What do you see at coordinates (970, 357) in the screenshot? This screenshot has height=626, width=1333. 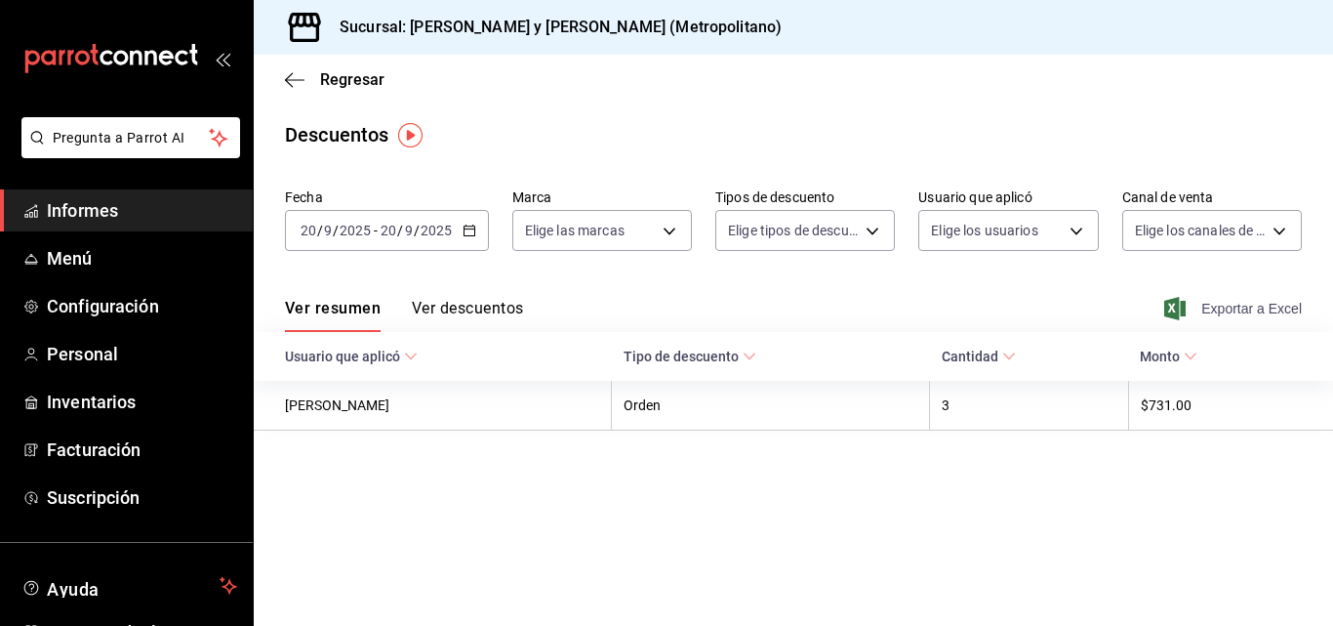 I see `font: Cantidad` at bounding box center [970, 357].